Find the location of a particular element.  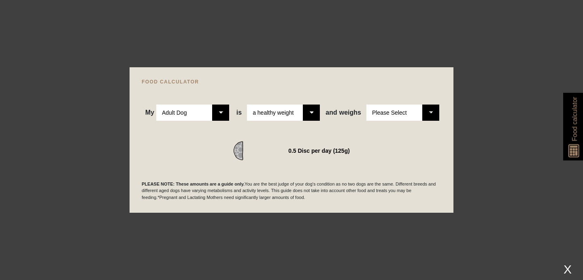

div: 0.5 Disc per day (125g) is located at coordinates (319, 151).